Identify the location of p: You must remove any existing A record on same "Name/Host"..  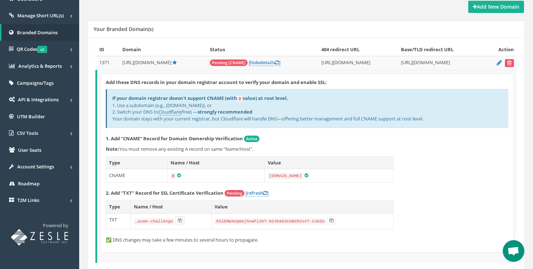
(307, 149).